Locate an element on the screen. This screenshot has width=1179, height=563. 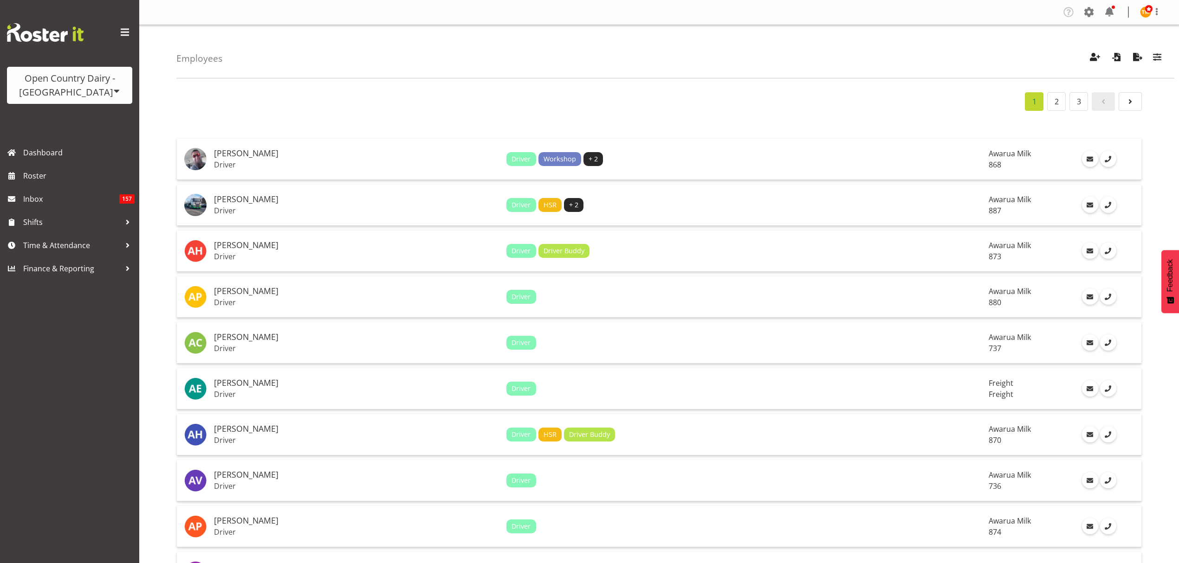
span: 874 is located at coordinates (994, 532).